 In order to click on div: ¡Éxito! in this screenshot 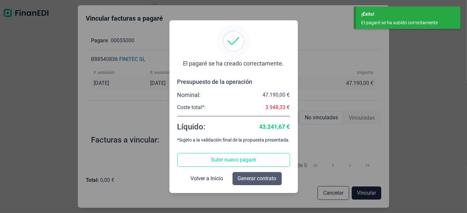, I will do `click(408, 14)`.